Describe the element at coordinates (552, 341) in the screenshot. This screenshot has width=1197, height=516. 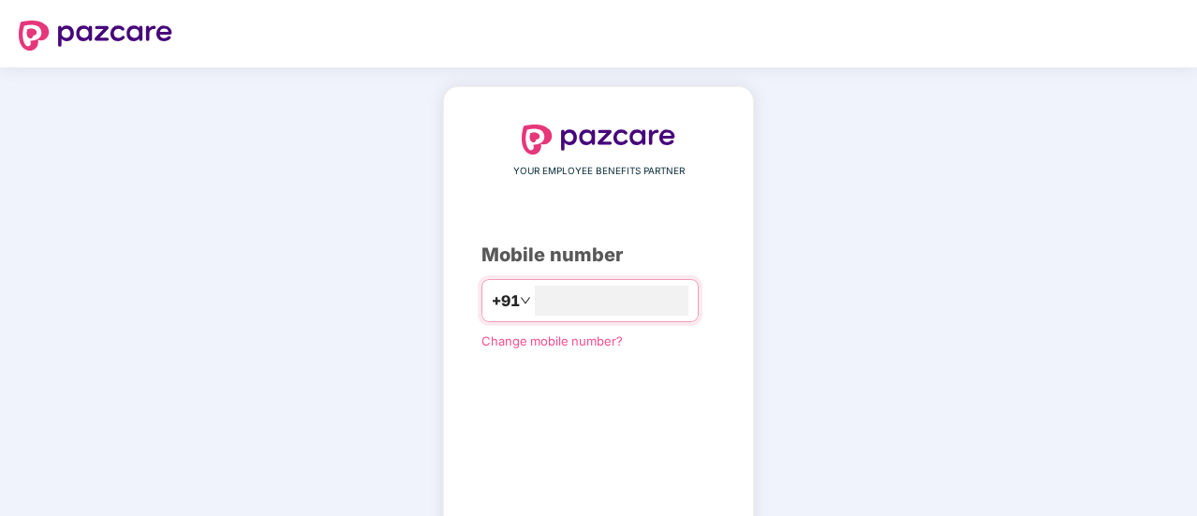
I see `a: Change mobile number?` at that location.